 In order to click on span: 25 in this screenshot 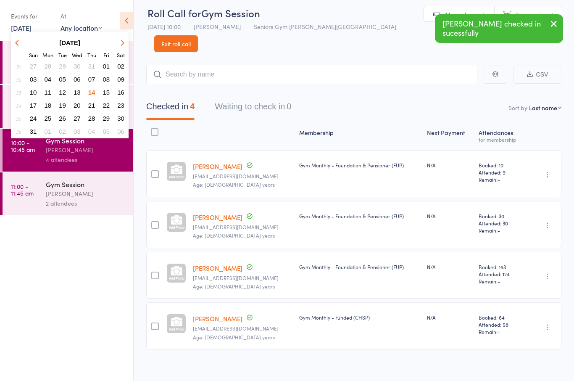, I will do `click(48, 118)`.